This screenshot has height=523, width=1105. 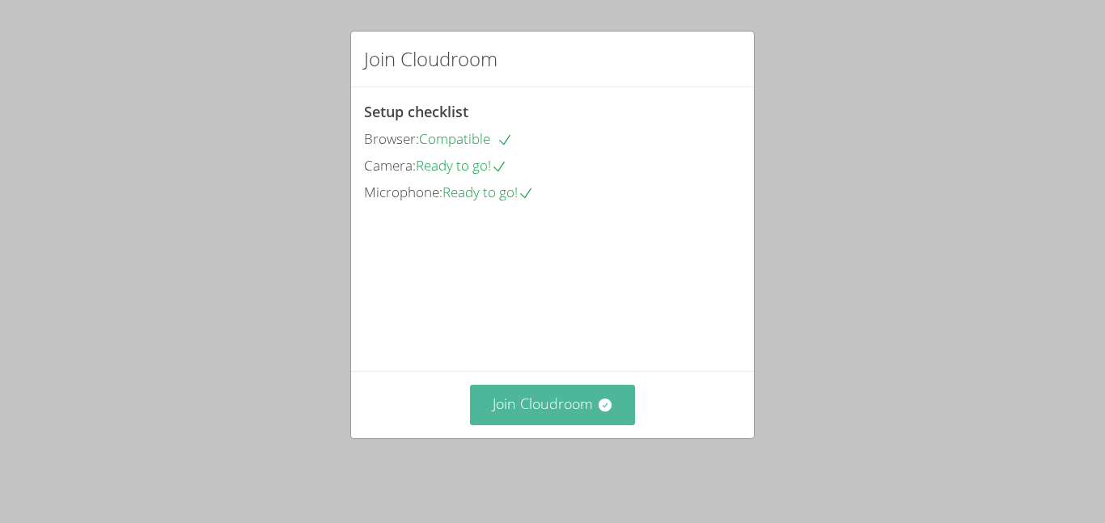 I want to click on span: Setup checklist, so click(x=416, y=112).